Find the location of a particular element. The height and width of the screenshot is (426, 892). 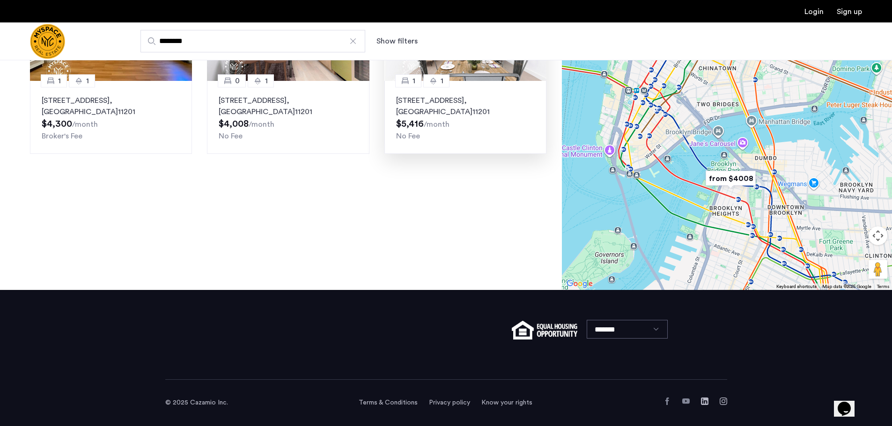

a: Know your rights is located at coordinates (506, 403).